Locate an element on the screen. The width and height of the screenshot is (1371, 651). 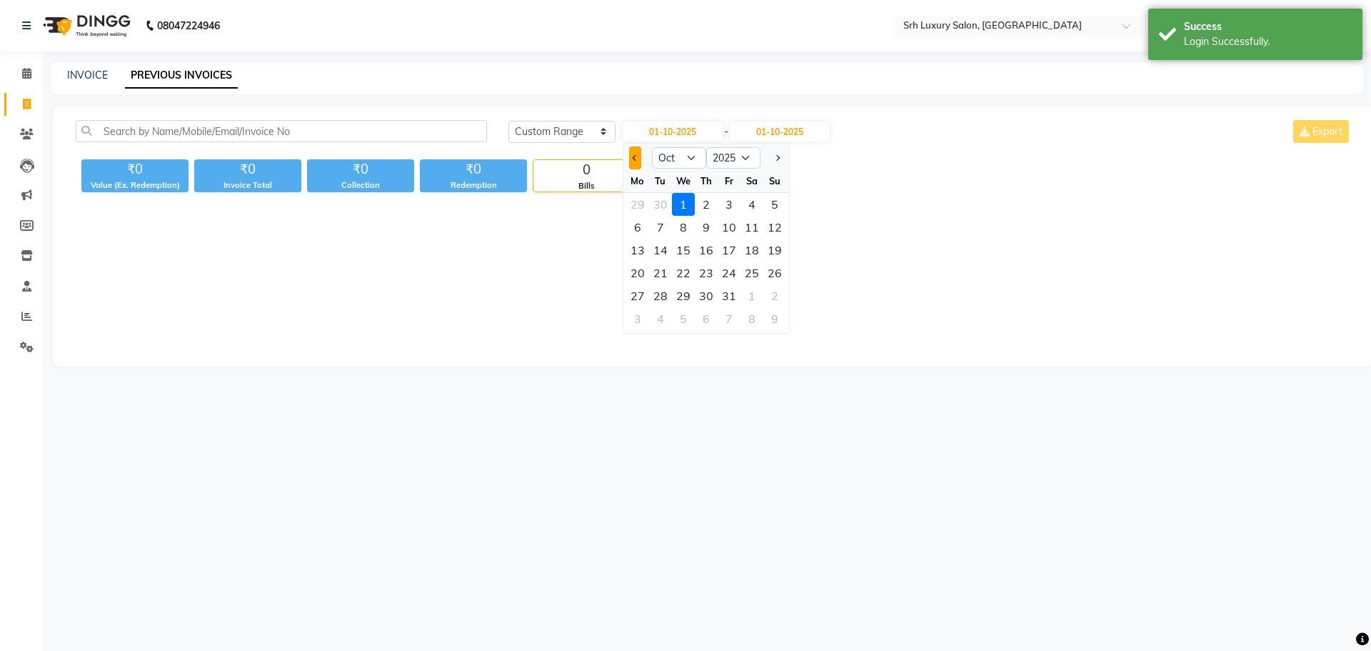
div: 24 is located at coordinates (729, 273).